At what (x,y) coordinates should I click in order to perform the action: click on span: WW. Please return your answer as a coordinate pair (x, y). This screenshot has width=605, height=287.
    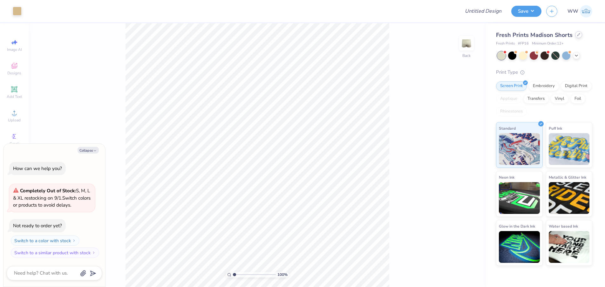
    Looking at the image, I should click on (573, 11).